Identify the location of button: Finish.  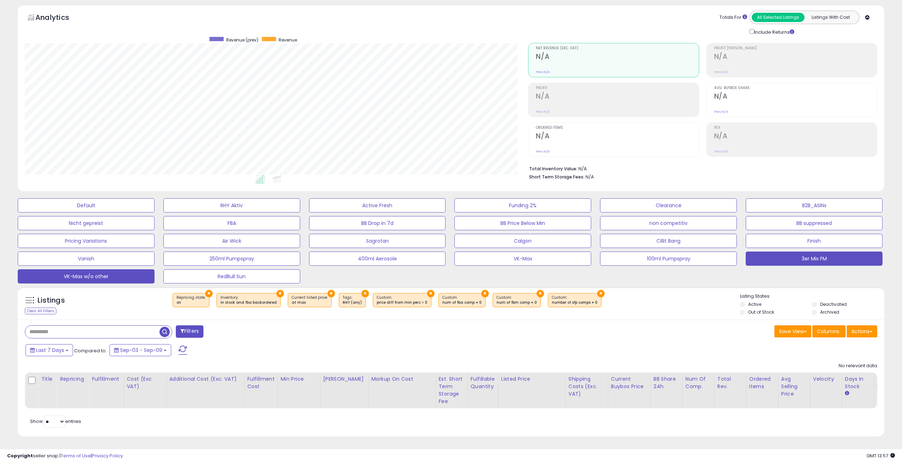
(815, 241).